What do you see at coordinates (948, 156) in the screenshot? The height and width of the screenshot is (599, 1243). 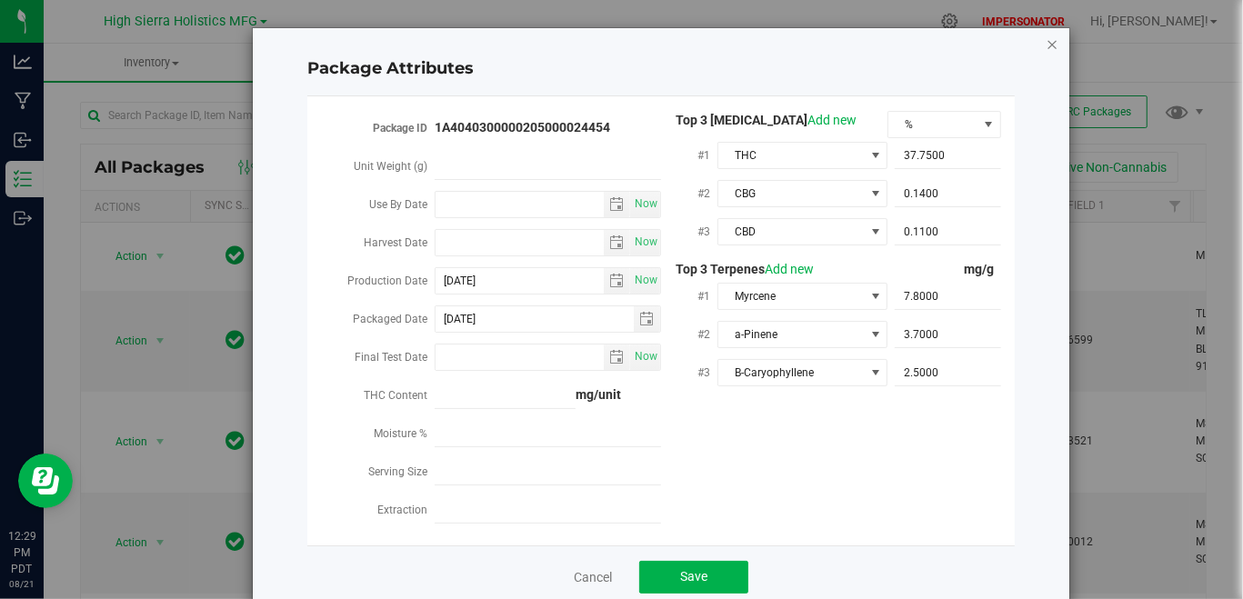 I see `input: 37.7500` at bounding box center [948, 156].